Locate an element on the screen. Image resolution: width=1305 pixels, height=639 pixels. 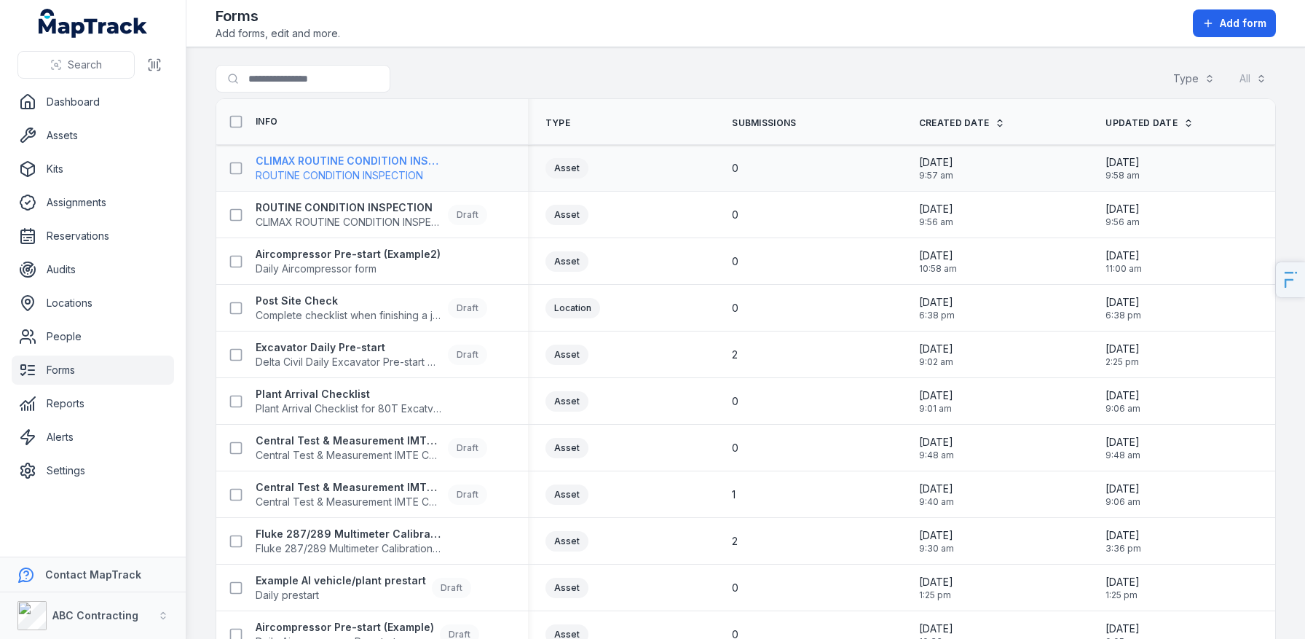
button: Add form is located at coordinates (1235, 23).